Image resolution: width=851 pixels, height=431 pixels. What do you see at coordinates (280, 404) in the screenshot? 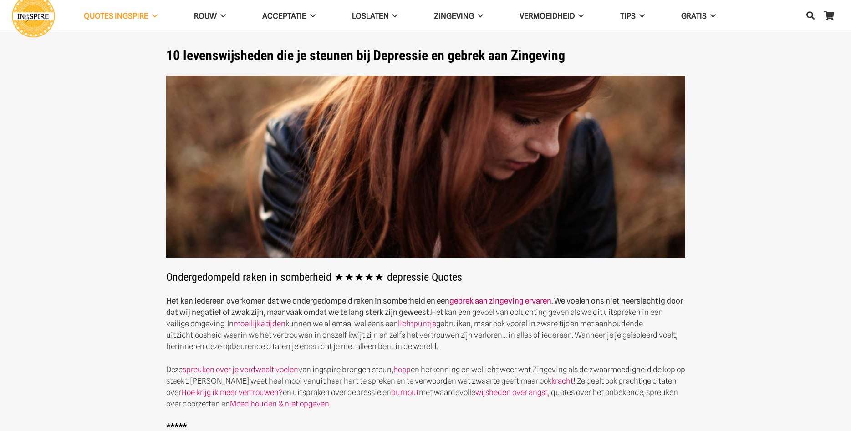
I see `a: Moed houden & niet opgeven.` at bounding box center [280, 404].